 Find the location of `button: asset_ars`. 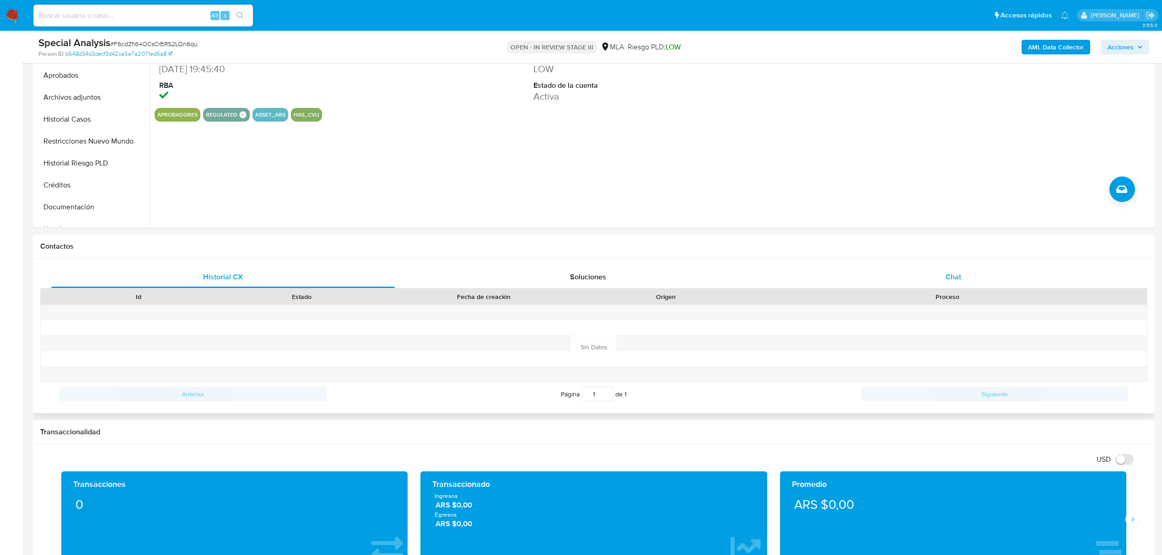

button: asset_ars is located at coordinates (270, 115).